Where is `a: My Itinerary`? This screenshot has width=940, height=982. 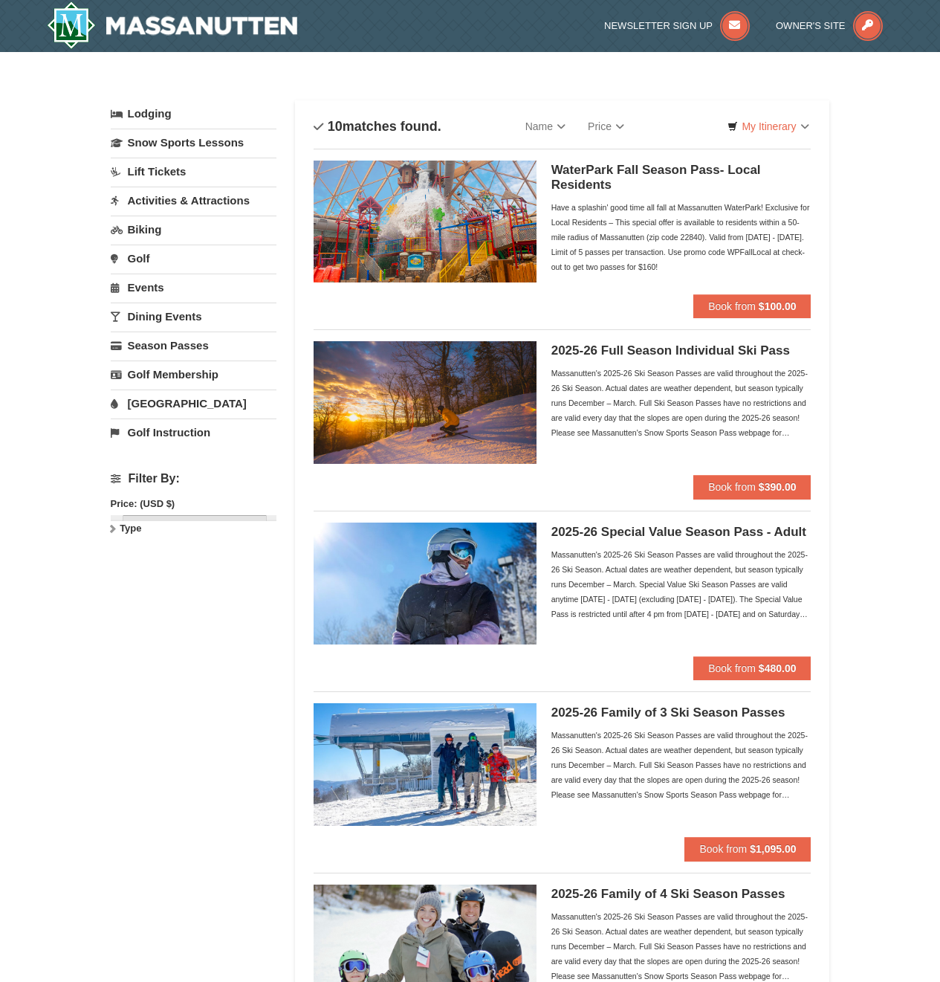 a: My Itinerary is located at coordinates (768, 126).